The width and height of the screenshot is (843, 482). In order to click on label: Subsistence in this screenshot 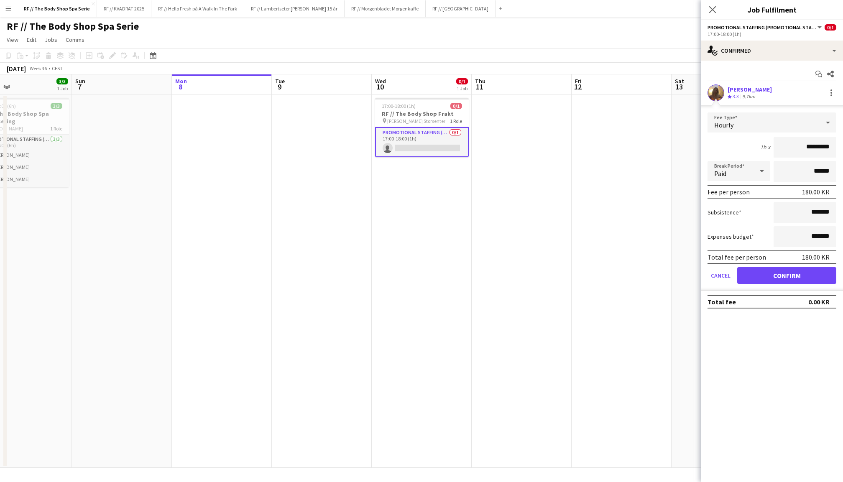, I will do `click(724, 212)`.